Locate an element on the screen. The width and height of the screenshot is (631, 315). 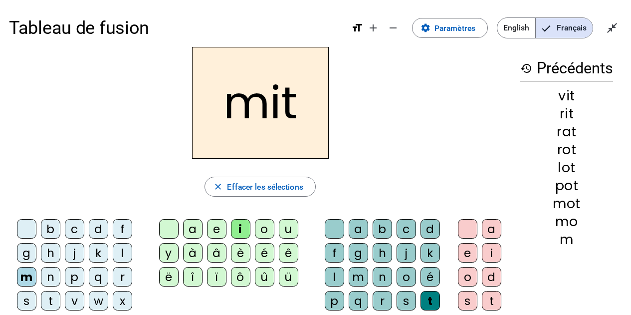
div: v is located at coordinates (74, 300).